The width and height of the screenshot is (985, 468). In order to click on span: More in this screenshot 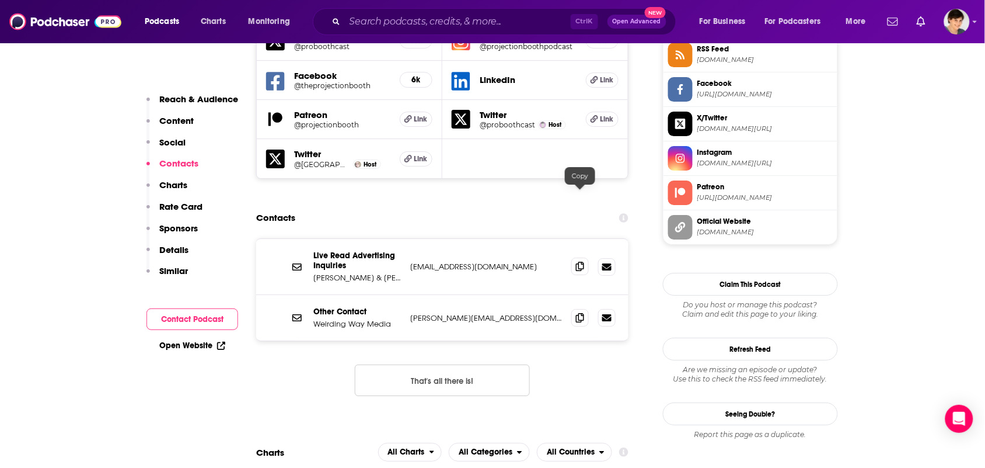, I will do `click(856, 22)`.